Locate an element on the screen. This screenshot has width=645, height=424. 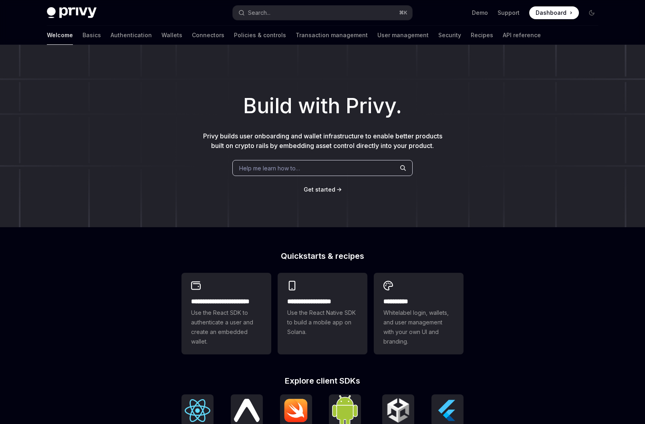
a: Welcome is located at coordinates (60, 35).